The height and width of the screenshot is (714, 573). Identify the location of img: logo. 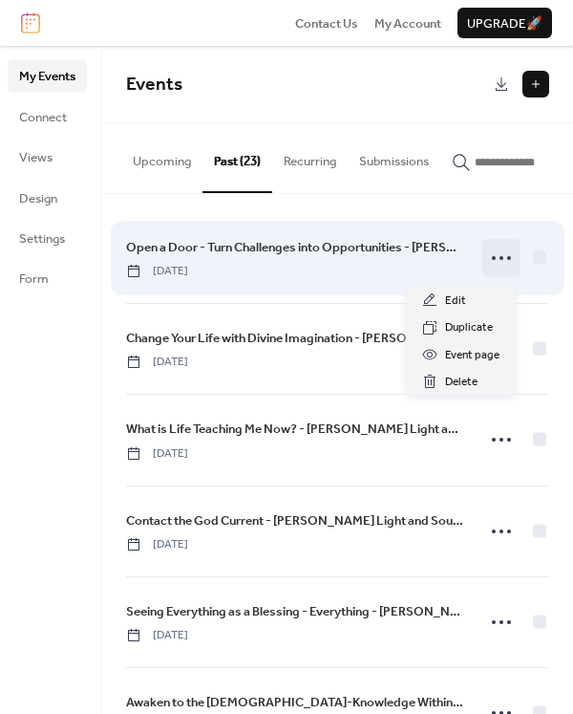
(31, 23).